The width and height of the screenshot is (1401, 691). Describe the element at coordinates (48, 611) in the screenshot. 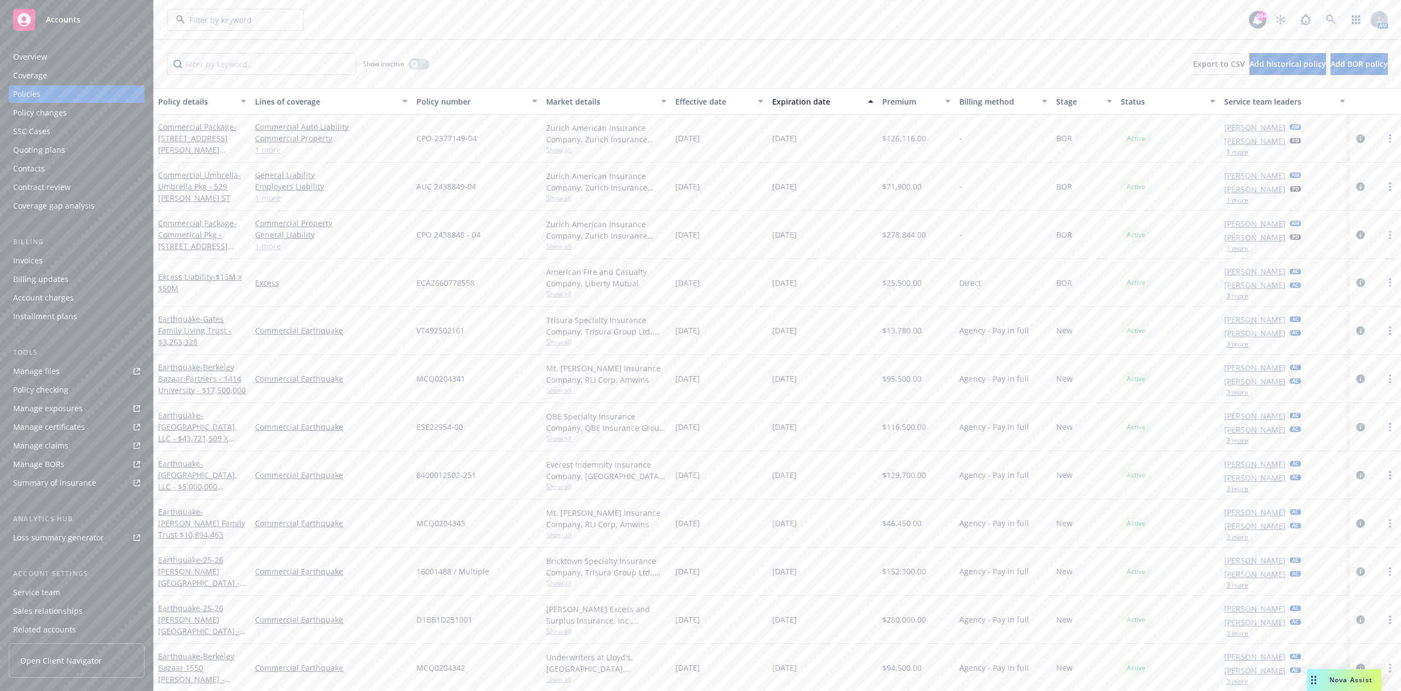

I see `div: Sales relationships` at that location.